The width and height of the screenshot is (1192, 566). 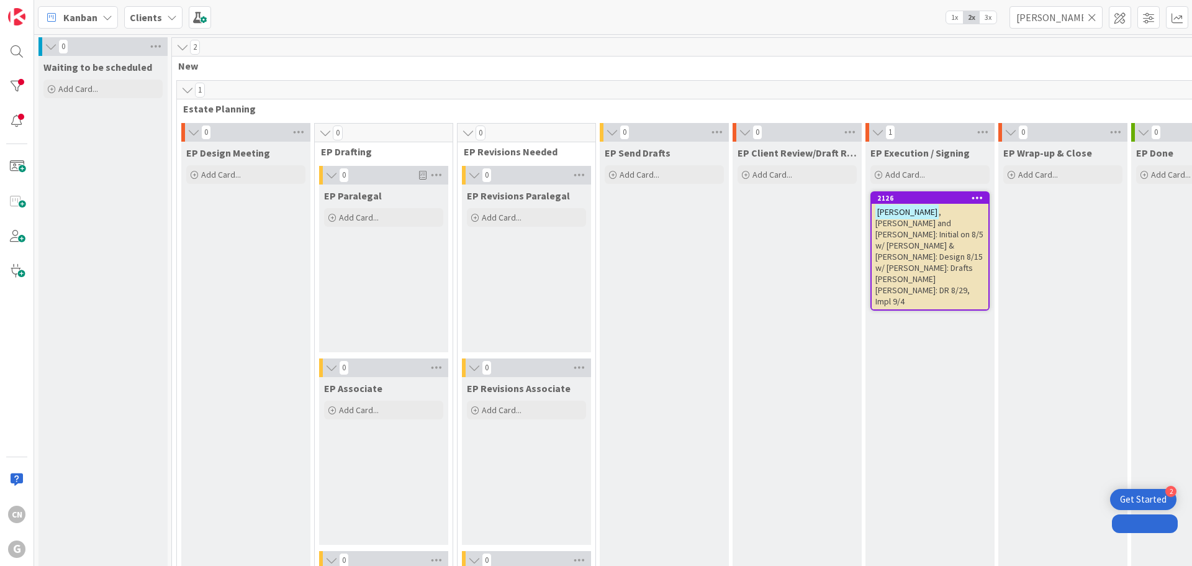 I want to click on span: EP Wrap-up & Close, so click(x=1048, y=153).